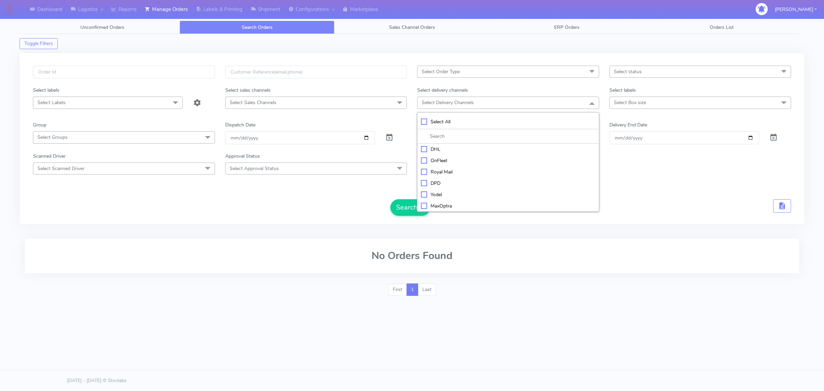 This screenshot has width=824, height=391. Describe the element at coordinates (124, 72) in the screenshot. I see `input: Order Id` at that location.